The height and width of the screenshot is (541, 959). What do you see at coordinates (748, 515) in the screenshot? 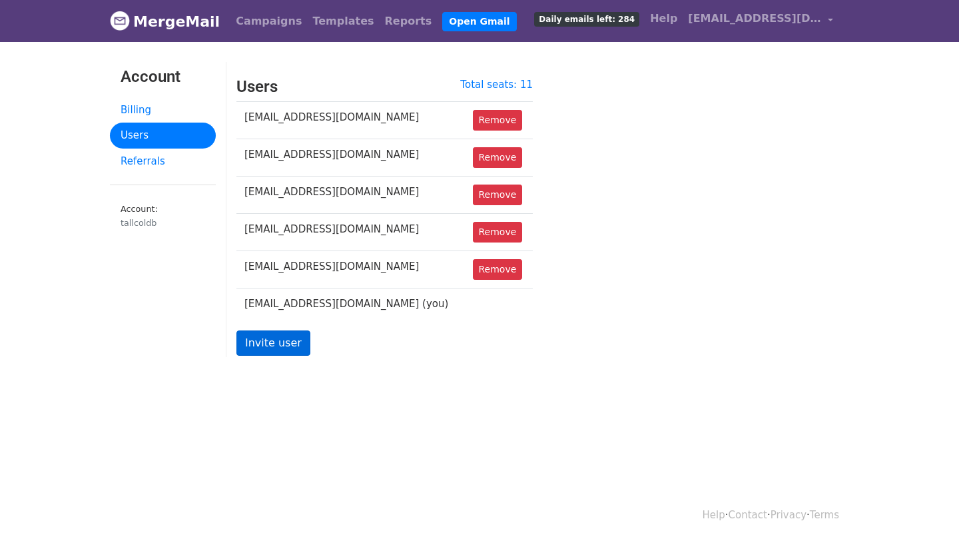
I see `a: Contact` at bounding box center [748, 515].